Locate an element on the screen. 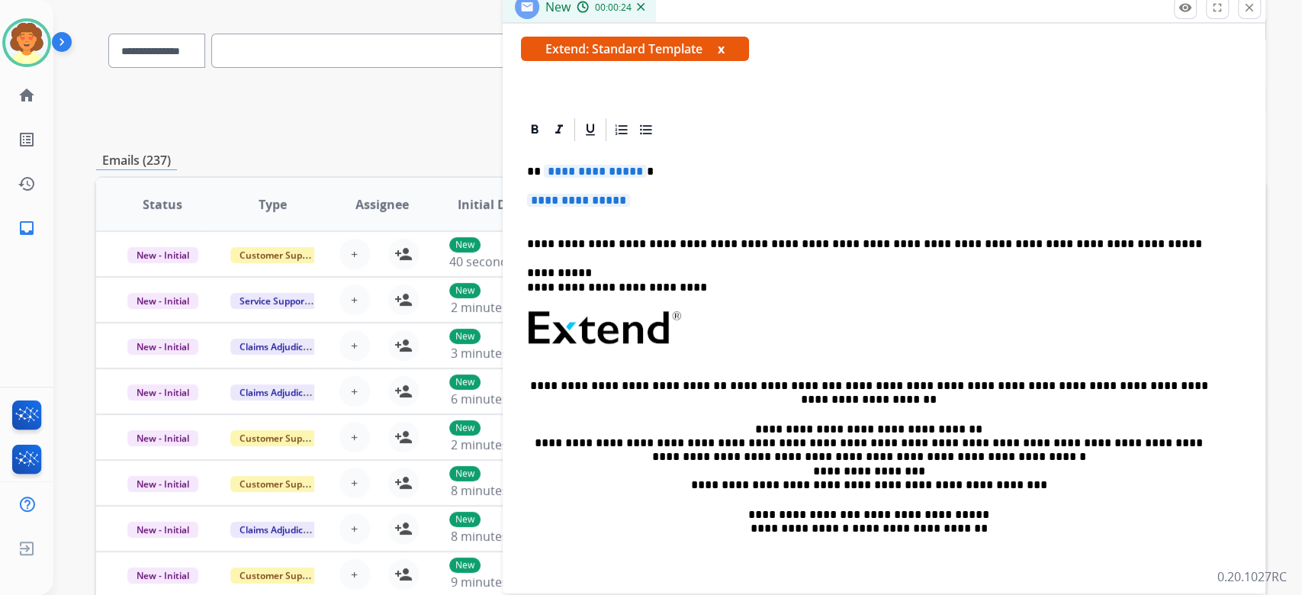  mat-icon: history is located at coordinates (27, 184).